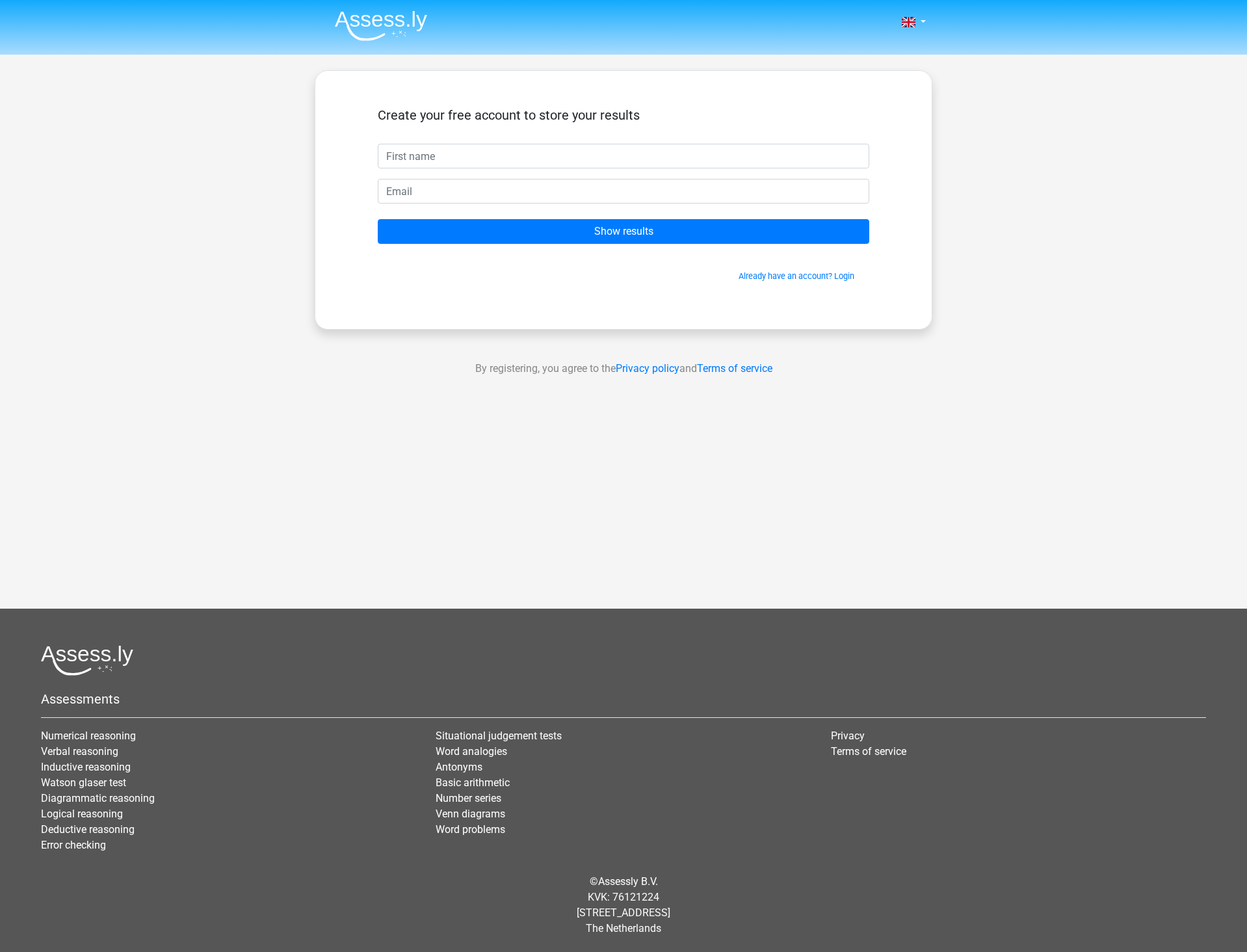  Describe the element at coordinates (628, 881) in the screenshot. I see `a: Assessly B.V.` at that location.